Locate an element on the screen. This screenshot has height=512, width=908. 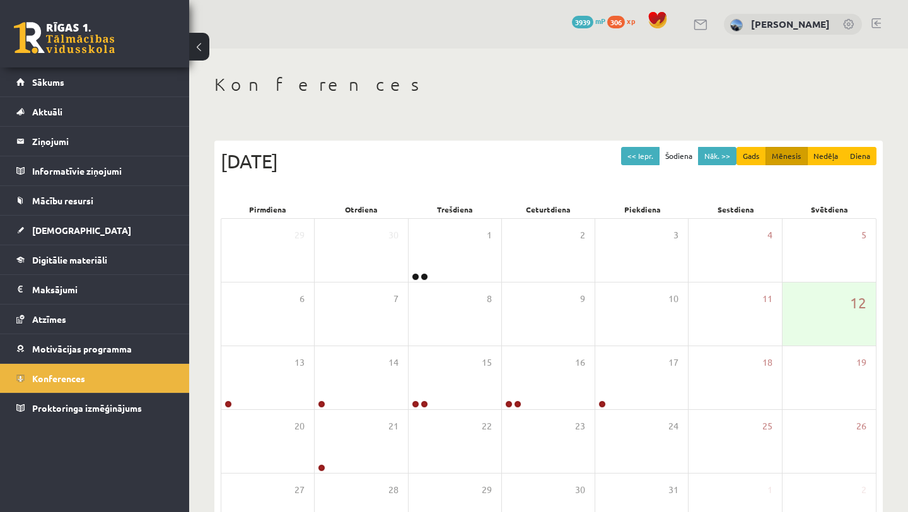
span: Motivācijas programma is located at coordinates (82, 349).